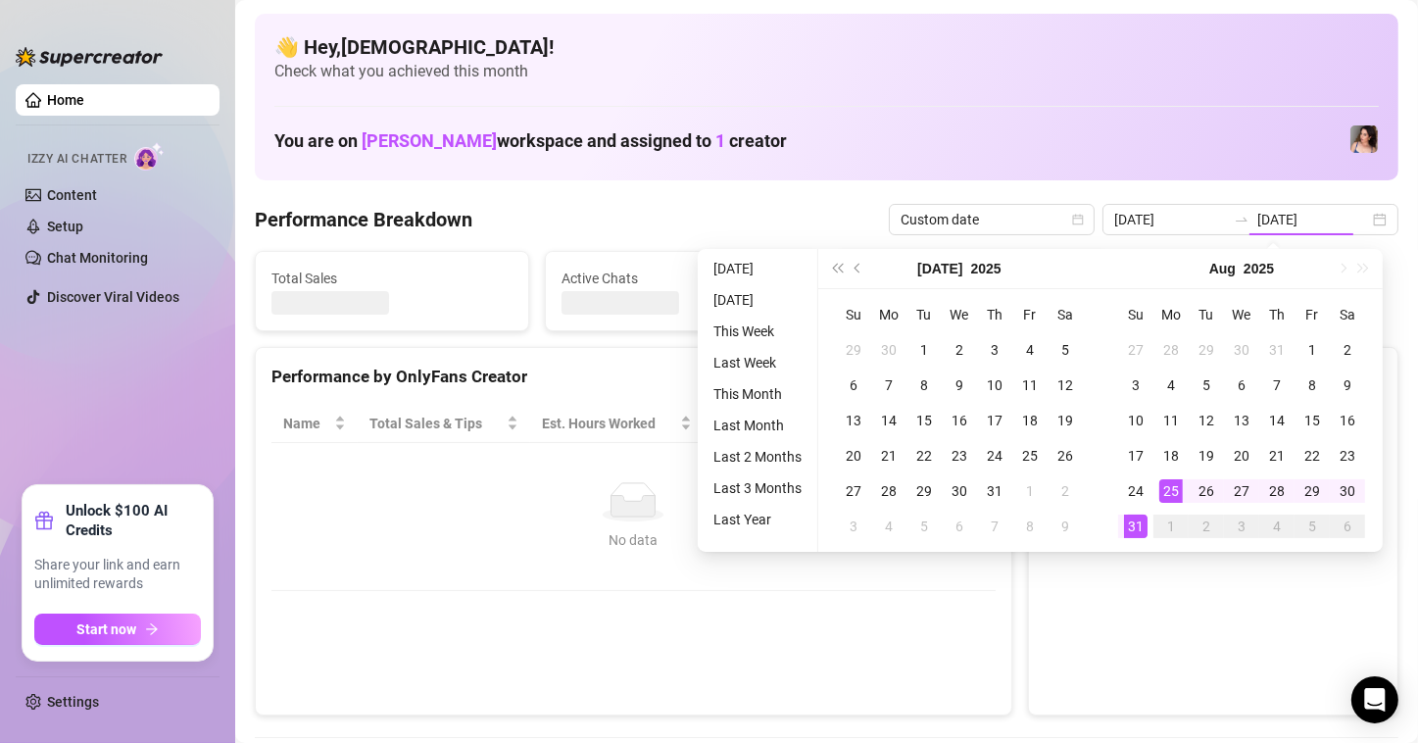 This screenshot has height=743, width=1418. Describe the element at coordinates (444, 423) in the screenshot. I see `th: Total Sales & Tips` at that location.